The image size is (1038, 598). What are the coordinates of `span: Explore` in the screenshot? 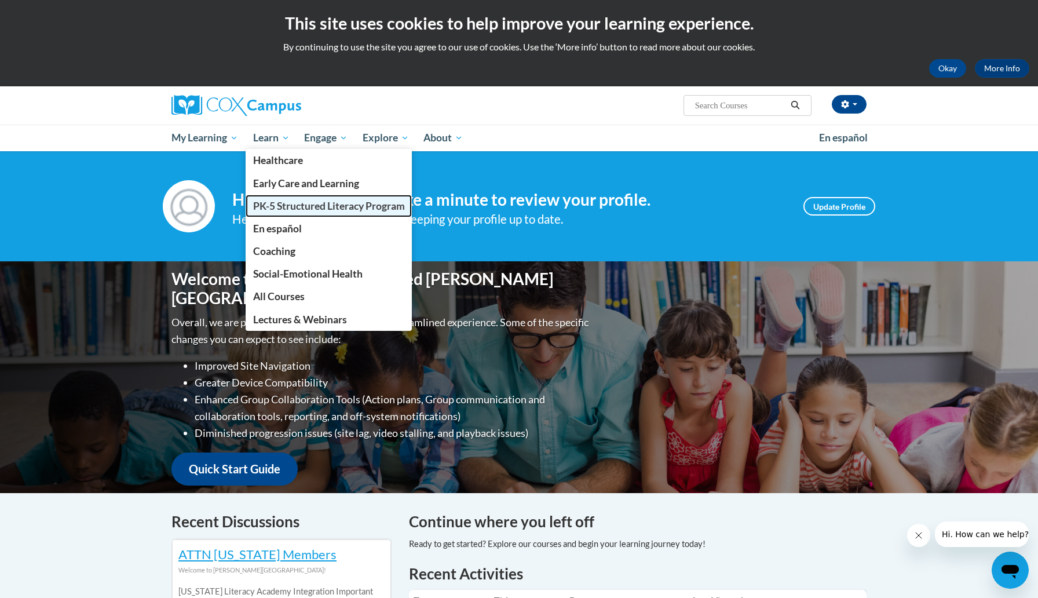 It's located at (386, 138).